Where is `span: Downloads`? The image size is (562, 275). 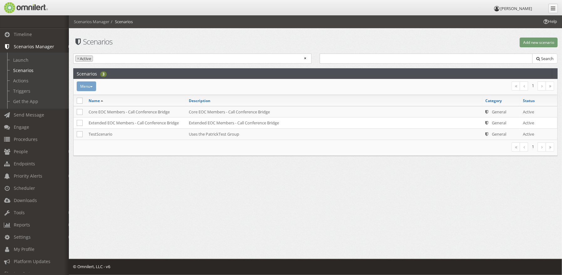
span: Downloads is located at coordinates (25, 200).